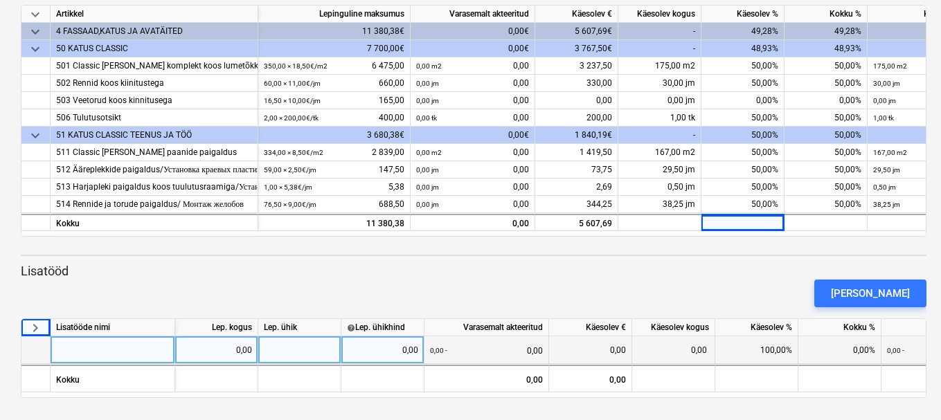 The height and width of the screenshot is (420, 941). I want to click on small: 59,00 × 2,50€ / jm, so click(290, 170).